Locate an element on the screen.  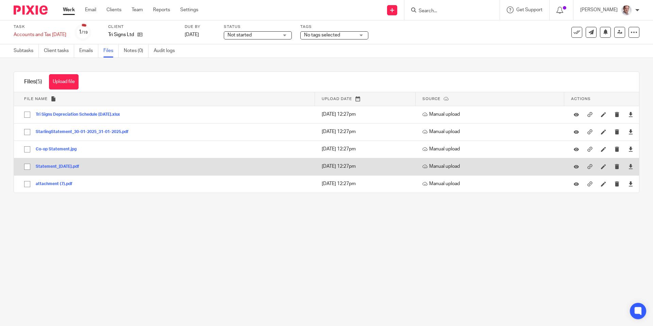
label: Status is located at coordinates (258, 27).